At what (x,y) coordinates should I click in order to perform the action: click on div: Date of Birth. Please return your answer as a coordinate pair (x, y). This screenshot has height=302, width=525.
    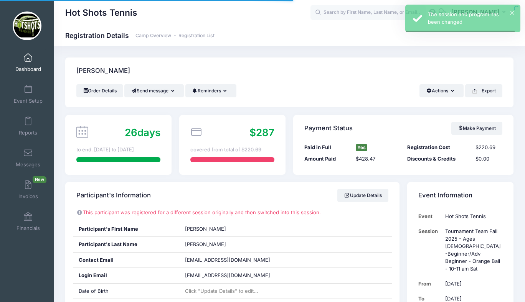
    Looking at the image, I should click on (126, 292).